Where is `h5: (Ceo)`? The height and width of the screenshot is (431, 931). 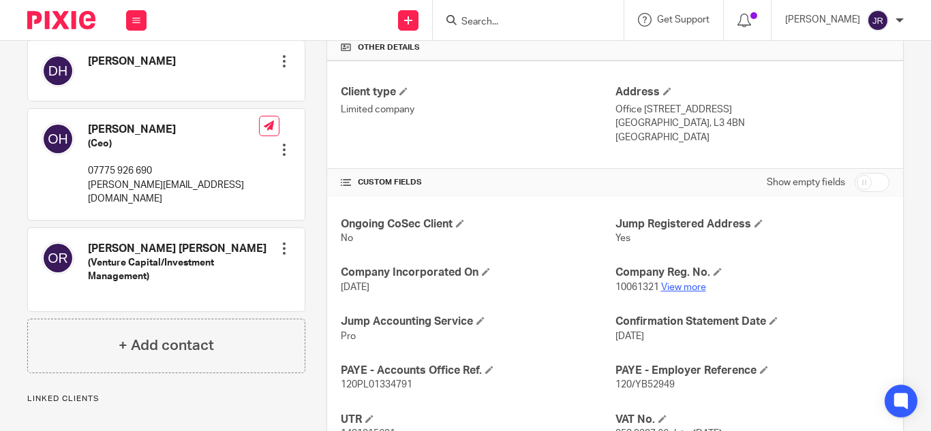
h5: (Ceo) is located at coordinates (173, 144).